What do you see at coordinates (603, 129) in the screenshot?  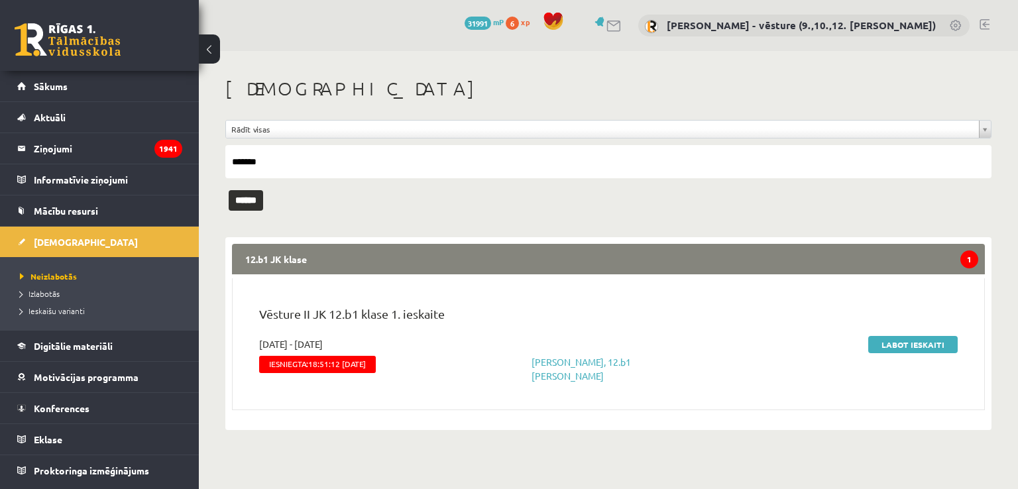 I see `span: Rādīt visas` at bounding box center [603, 129].